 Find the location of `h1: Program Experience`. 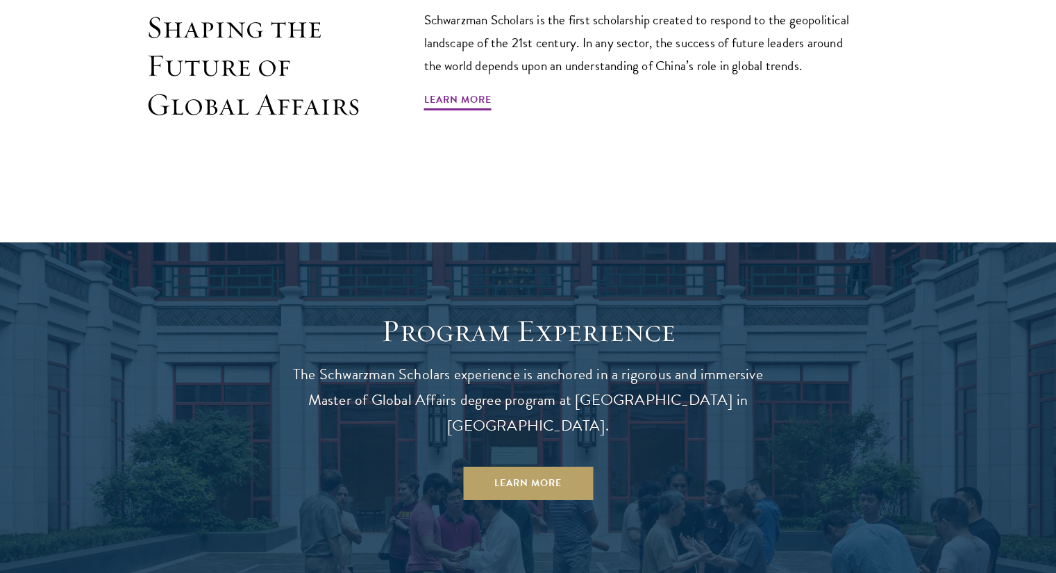

h1: Program Experience is located at coordinates (529, 331).